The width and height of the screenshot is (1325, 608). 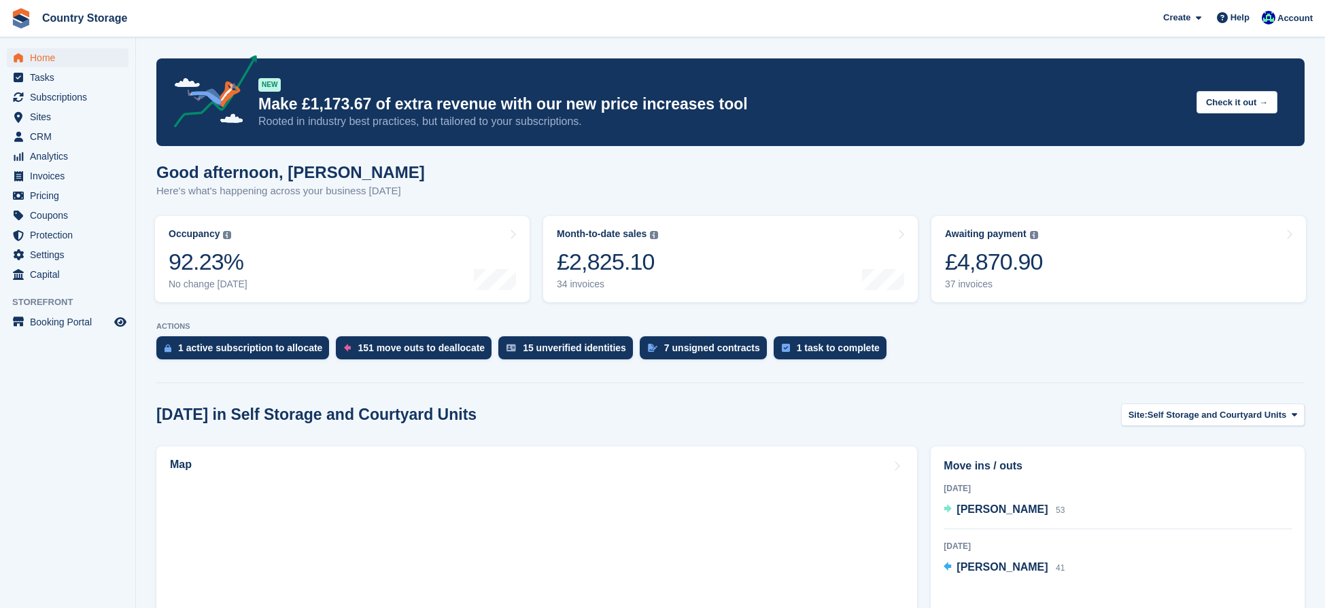 What do you see at coordinates (71, 322) in the screenshot?
I see `span: Booking Portal` at bounding box center [71, 322].